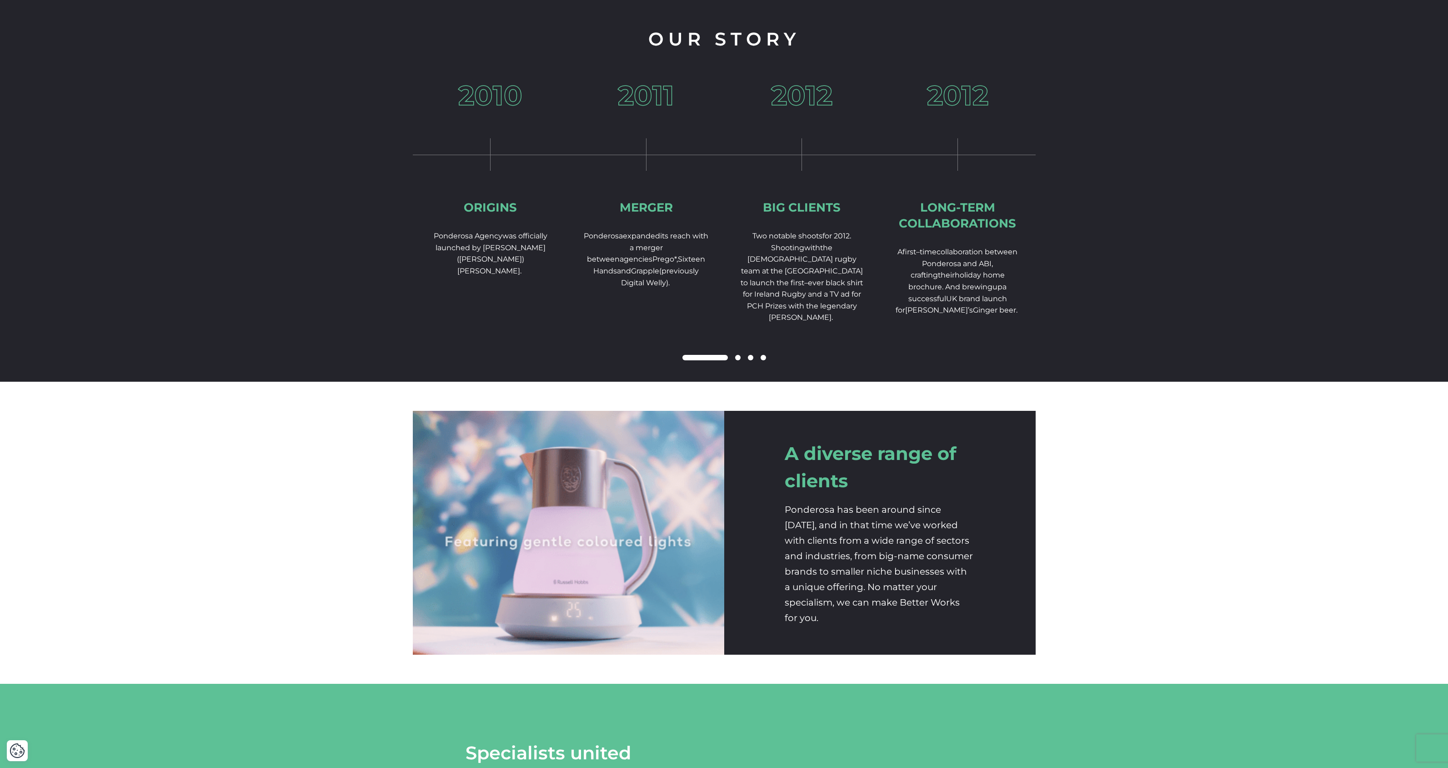 The width and height of the screenshot is (1448, 768). What do you see at coordinates (624, 271) in the screenshot?
I see `span: and` at bounding box center [624, 271].